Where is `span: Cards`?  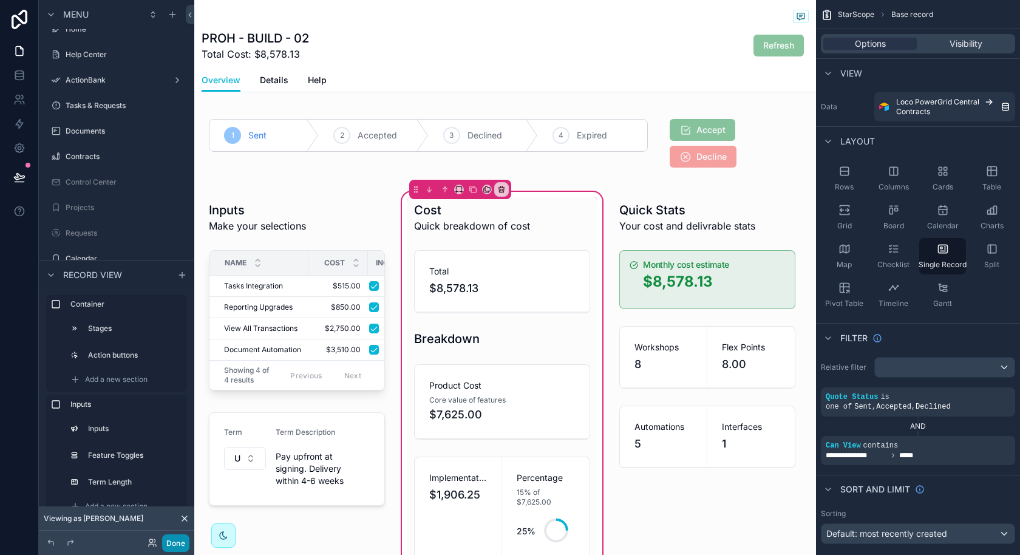
span: Cards is located at coordinates (943, 187).